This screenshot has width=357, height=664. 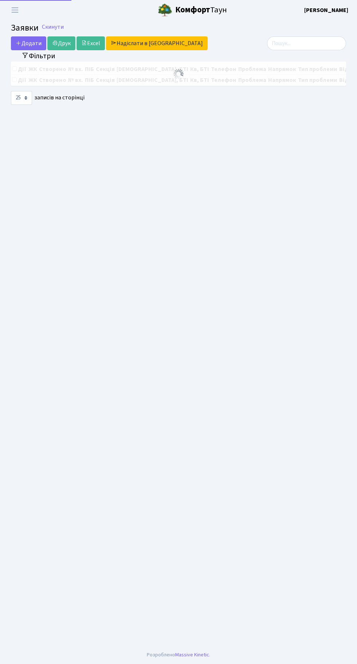 I want to click on div: Розроблено ., so click(x=178, y=655).